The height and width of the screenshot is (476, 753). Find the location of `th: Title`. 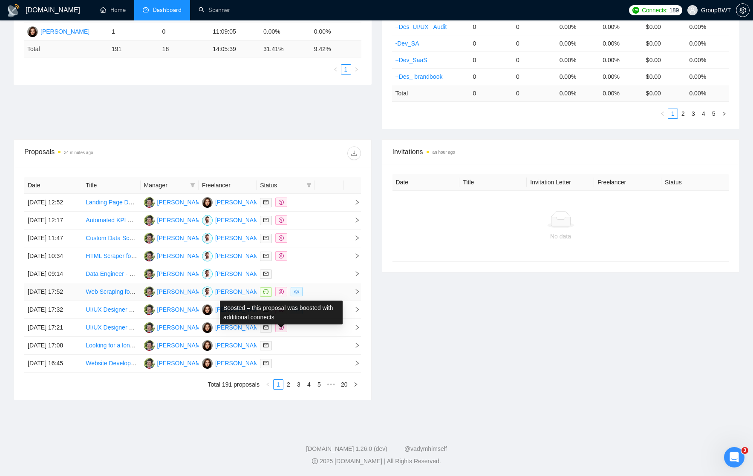

th: Title is located at coordinates (111, 185).